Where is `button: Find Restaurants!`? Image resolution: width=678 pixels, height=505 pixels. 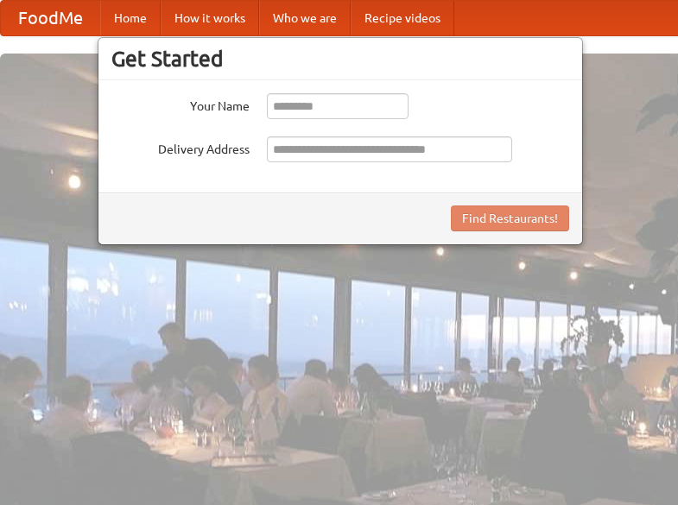 button: Find Restaurants! is located at coordinates (509, 218).